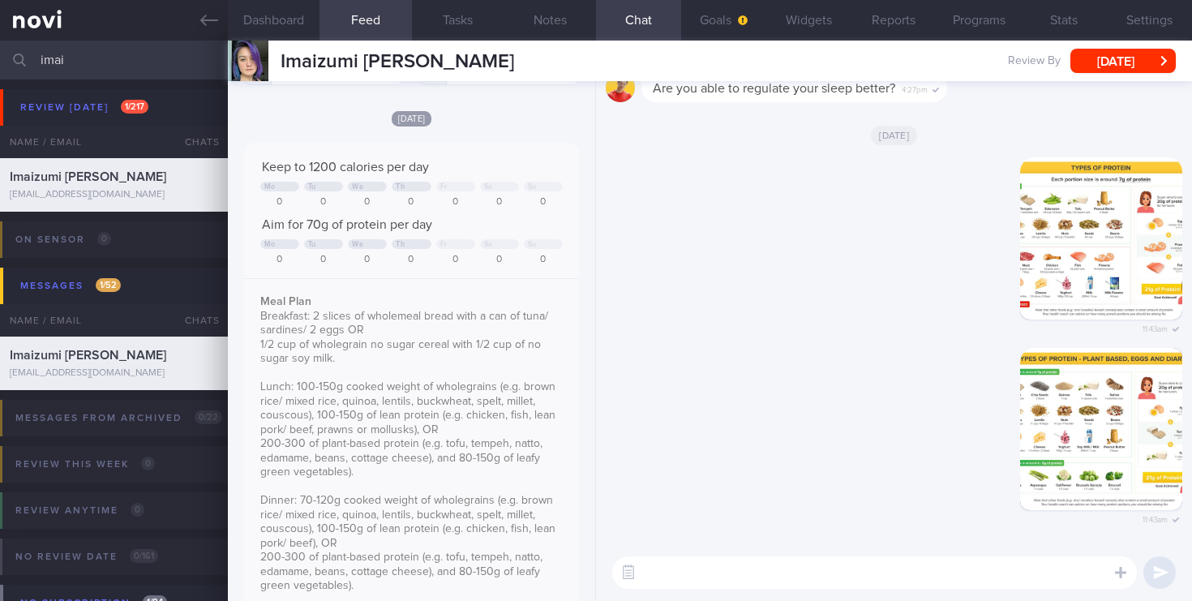 Image resolution: width=1192 pixels, height=601 pixels. I want to click on span: 1/2 cup of wholegrain no sugar cereal with 1/2 cup of no sugar soy milk., so click(400, 352).